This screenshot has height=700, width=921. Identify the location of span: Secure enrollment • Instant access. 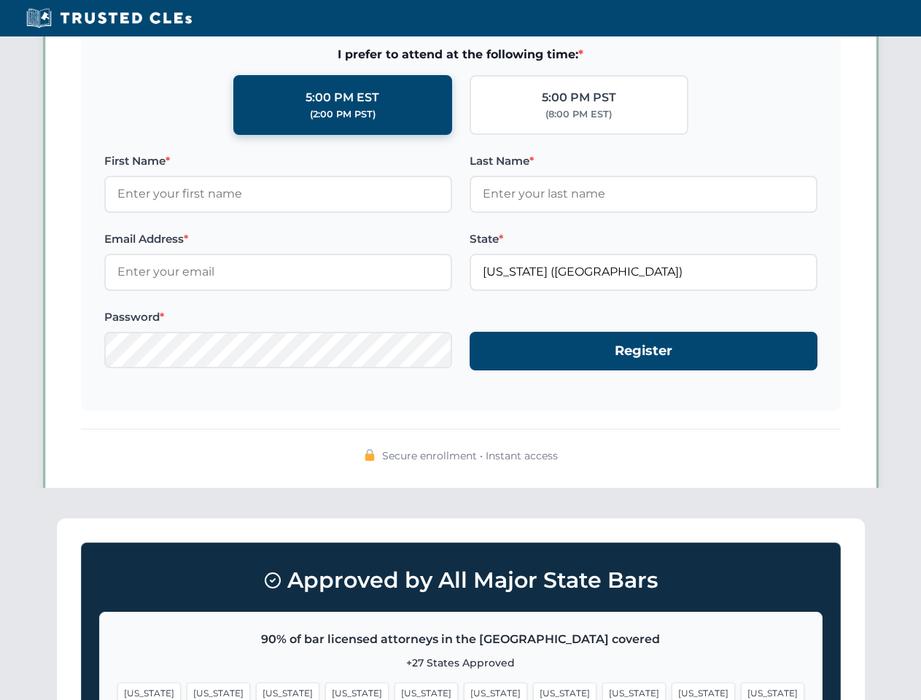
(470, 456).